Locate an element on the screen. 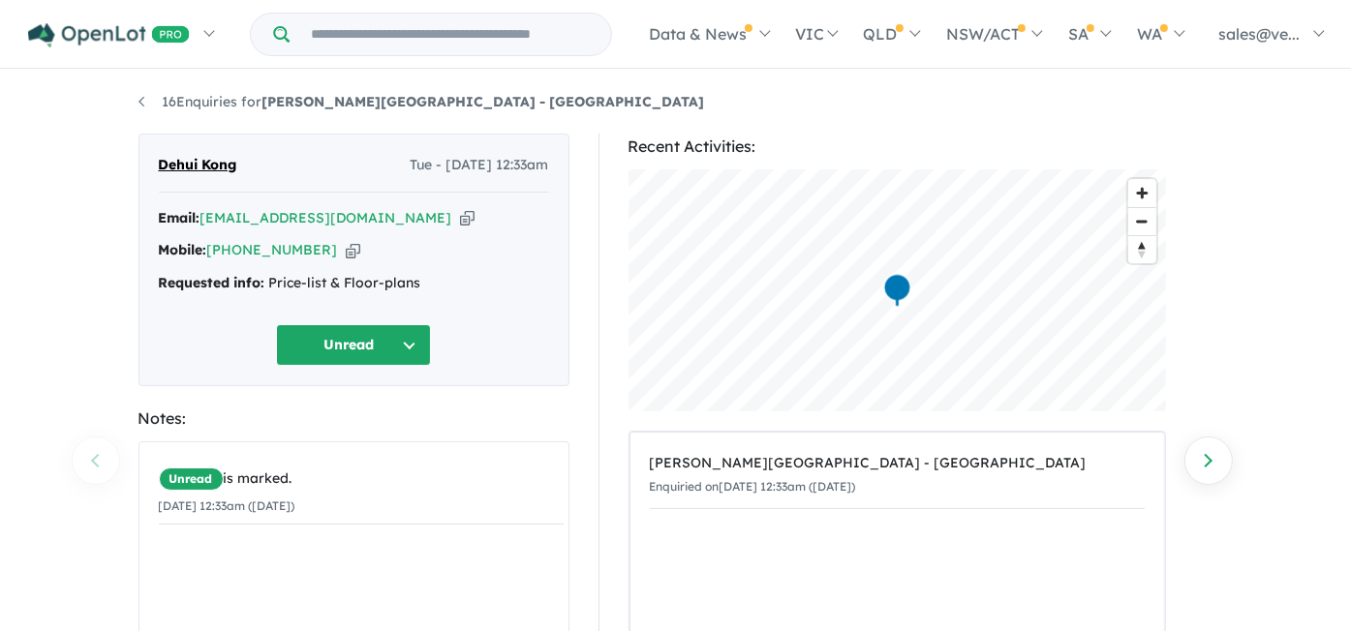 The height and width of the screenshot is (631, 1351). div: Map marker is located at coordinates (897, 290).